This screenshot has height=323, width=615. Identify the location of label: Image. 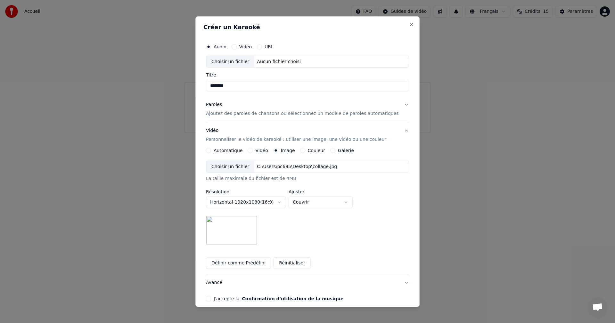
(288, 150).